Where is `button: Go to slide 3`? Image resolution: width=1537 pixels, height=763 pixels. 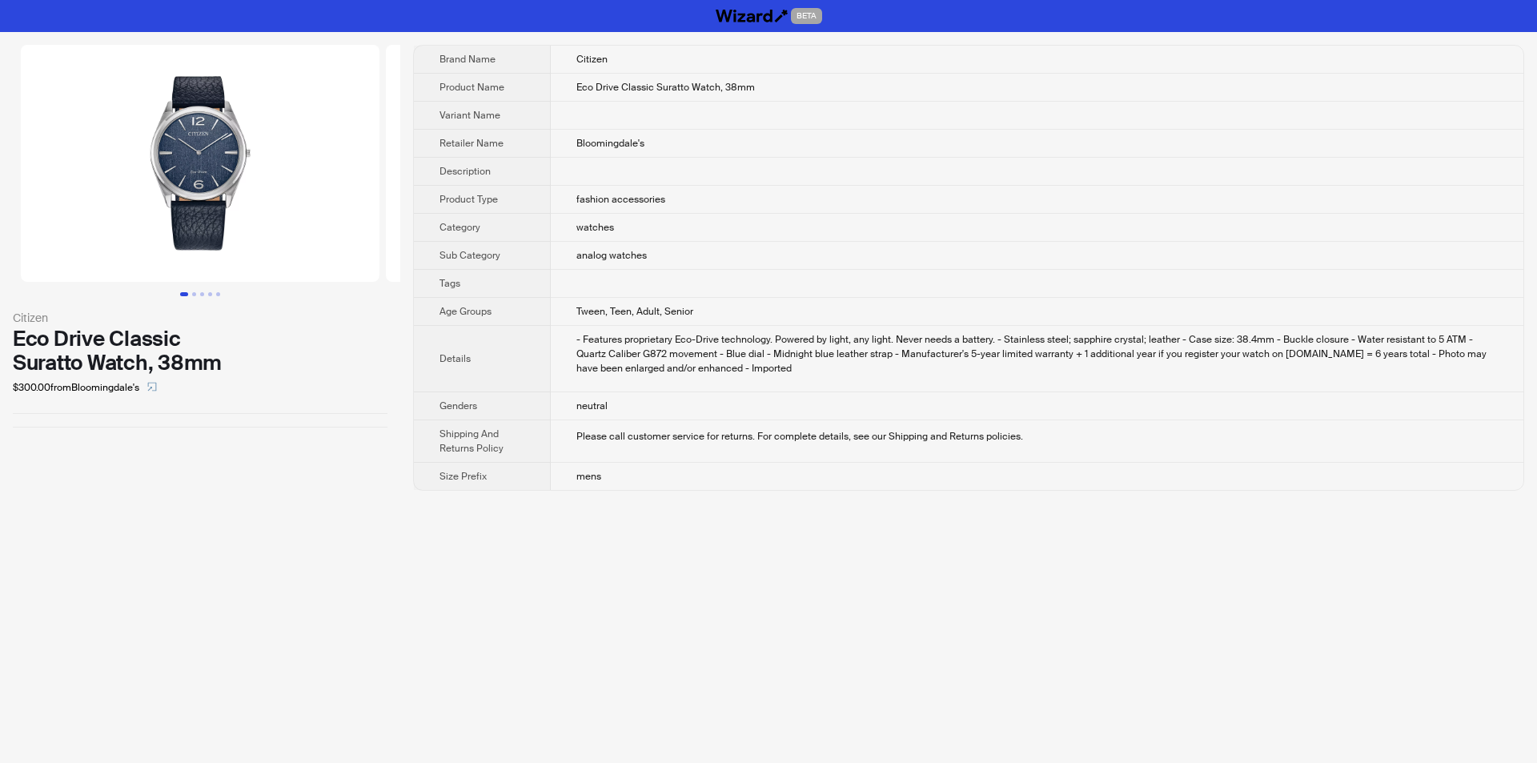 button: Go to slide 3 is located at coordinates (202, 294).